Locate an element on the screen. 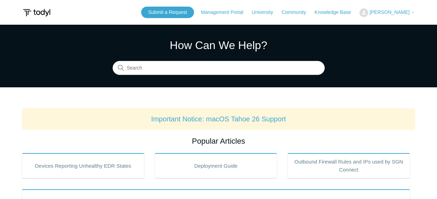 The width and height of the screenshot is (437, 199). a: Community is located at coordinates (297, 12).